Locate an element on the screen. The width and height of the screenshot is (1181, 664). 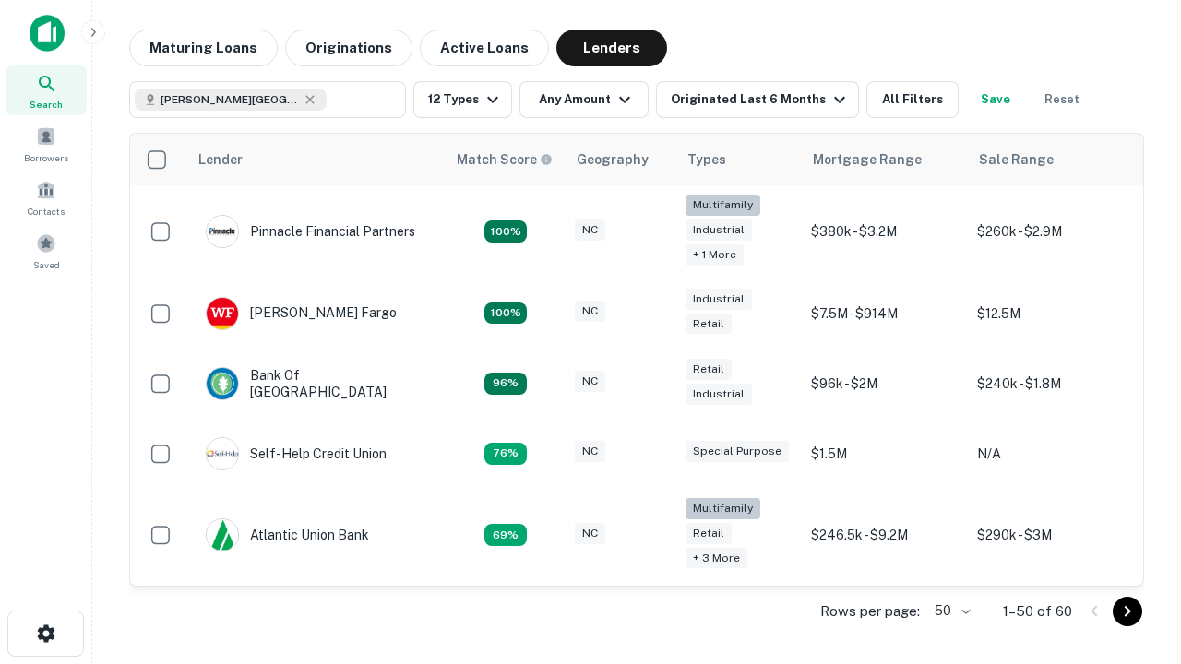
span: Borrowers is located at coordinates (46, 158).